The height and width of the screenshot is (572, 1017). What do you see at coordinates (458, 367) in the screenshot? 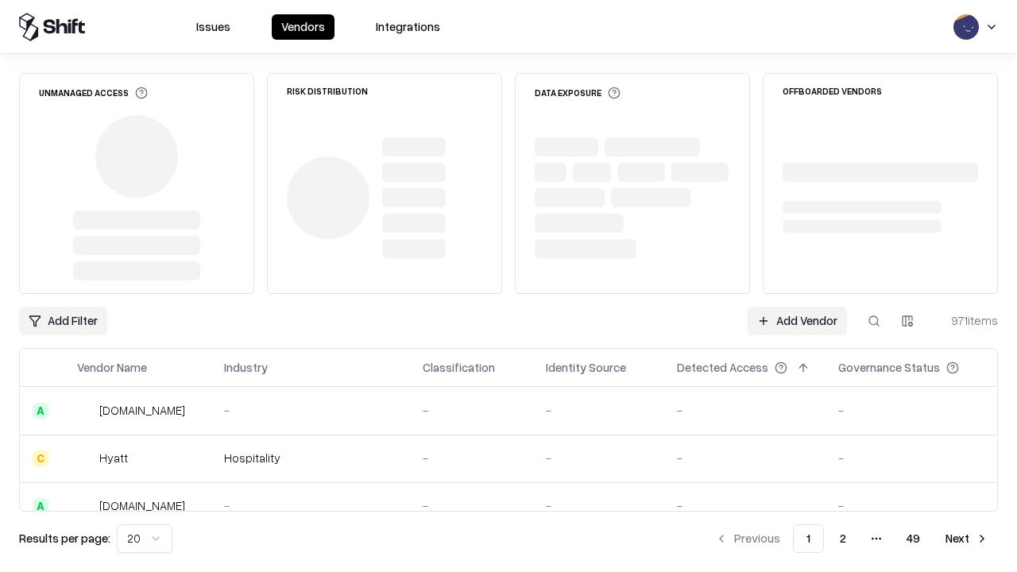
I see `div: Classification` at bounding box center [458, 367].